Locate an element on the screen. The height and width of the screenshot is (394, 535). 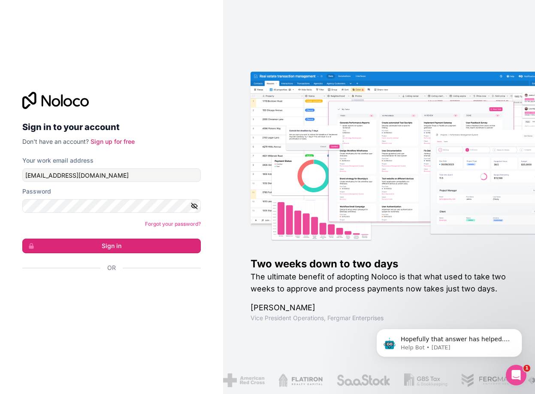
a: Forgot your password? is located at coordinates (173, 223).